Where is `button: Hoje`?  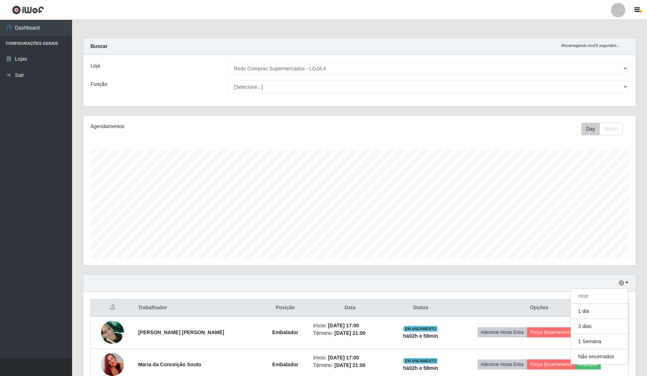
button: Hoje is located at coordinates (600, 296).